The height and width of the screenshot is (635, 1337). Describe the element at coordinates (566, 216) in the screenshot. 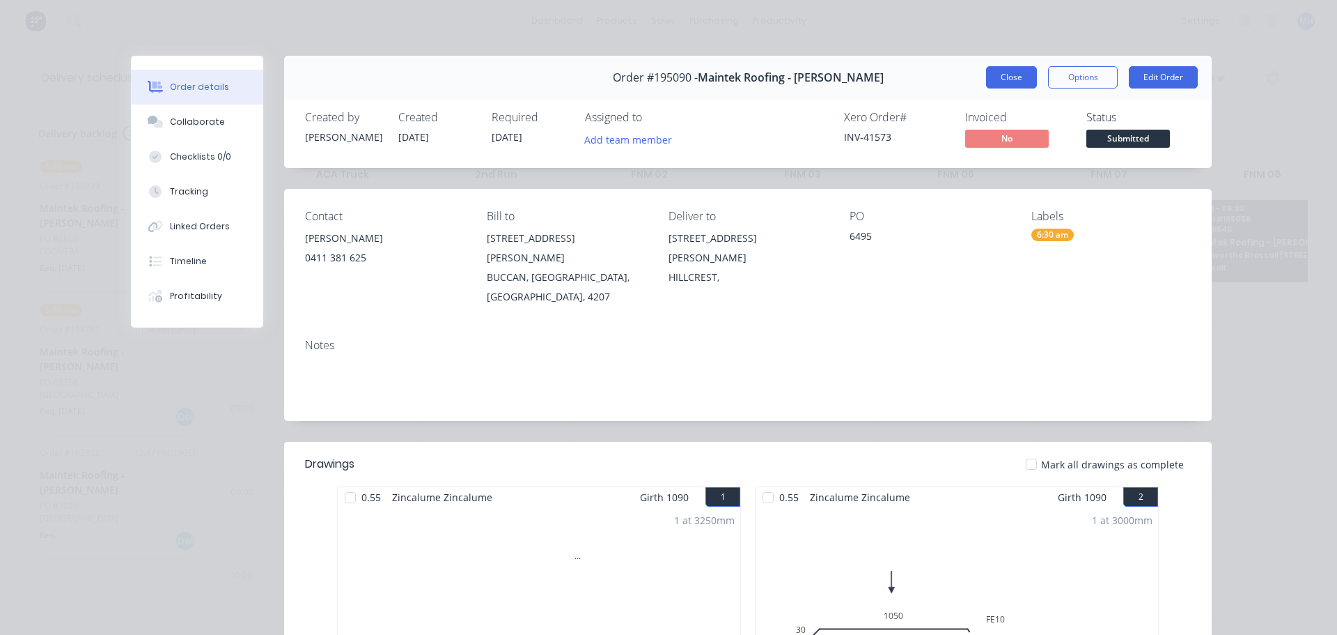

I see `div: Bill to` at that location.